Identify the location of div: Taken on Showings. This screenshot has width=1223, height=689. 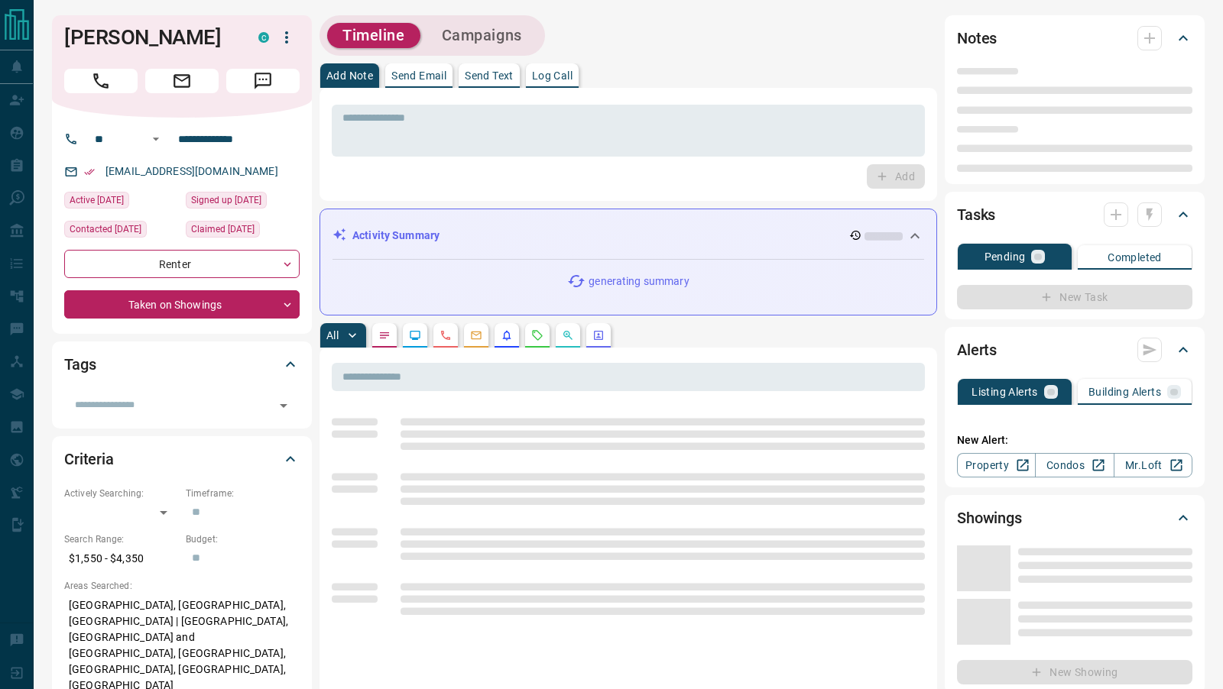
(182, 304).